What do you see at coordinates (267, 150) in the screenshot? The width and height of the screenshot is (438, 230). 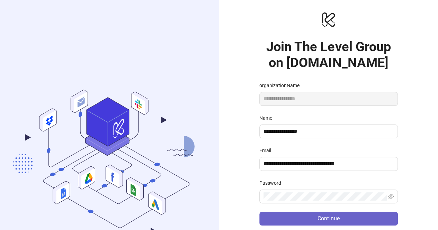 I see `label: Email` at bounding box center [267, 150].